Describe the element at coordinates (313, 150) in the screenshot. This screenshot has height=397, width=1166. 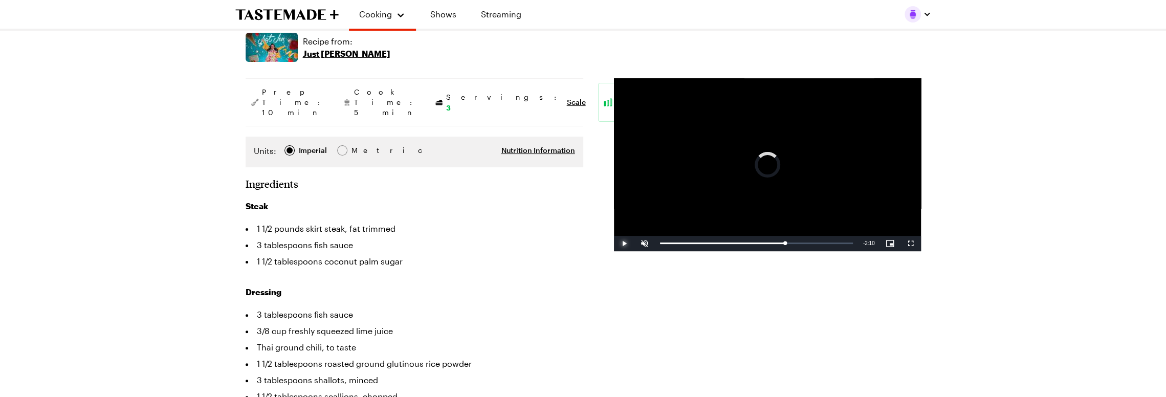
I see `span: Imperial` at that location.